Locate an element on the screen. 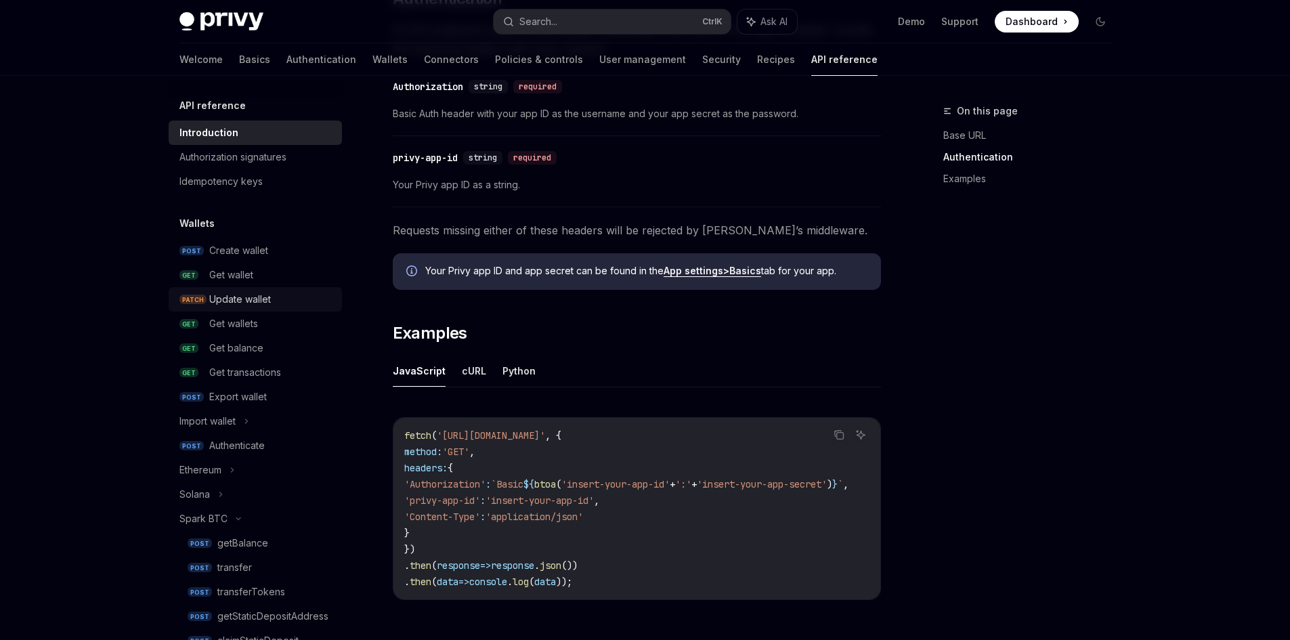 The image size is (1290, 640). a: PATCHUpdate wallet is located at coordinates (255, 299).